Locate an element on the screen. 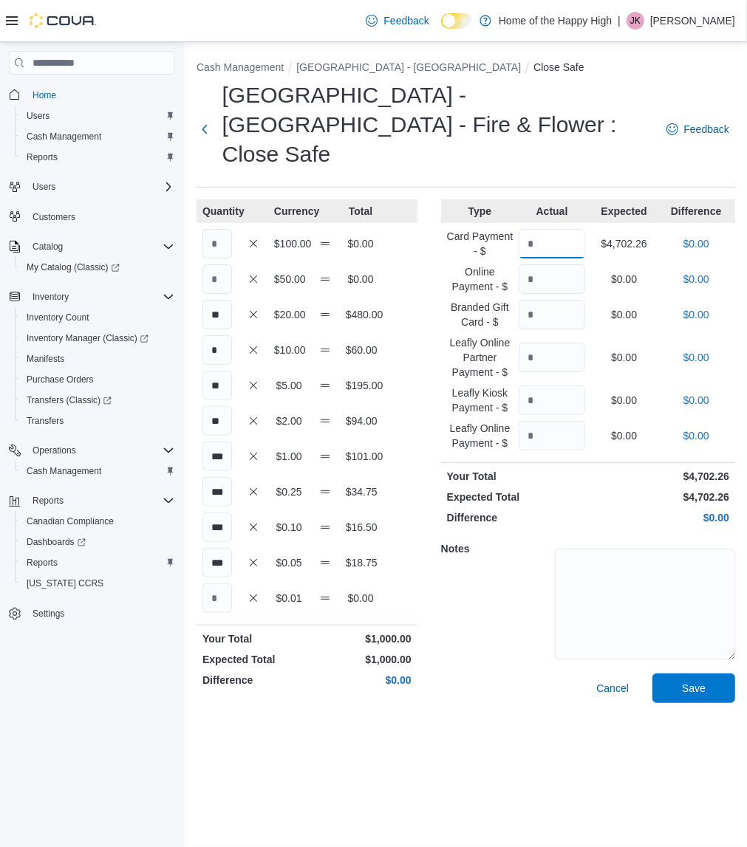 The width and height of the screenshot is (747, 847). button: Customers is located at coordinates (92, 216).